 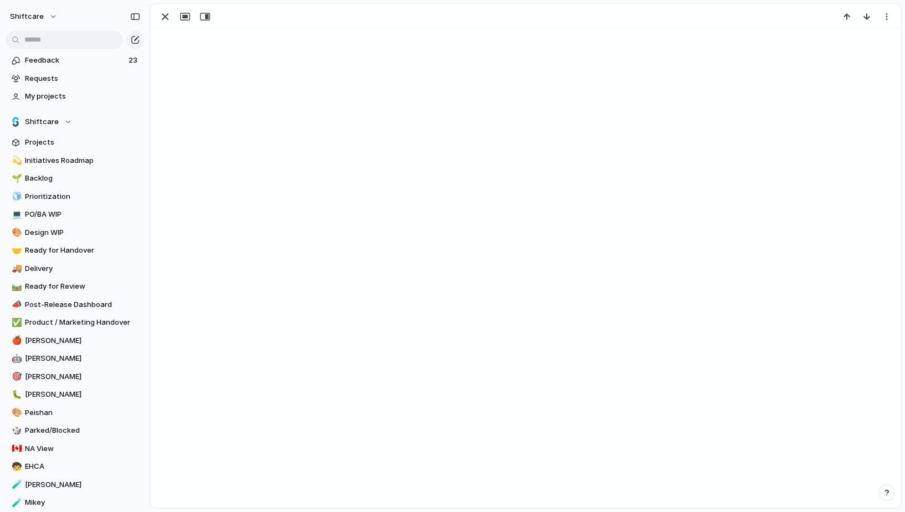 I want to click on span: Projects, so click(x=83, y=142).